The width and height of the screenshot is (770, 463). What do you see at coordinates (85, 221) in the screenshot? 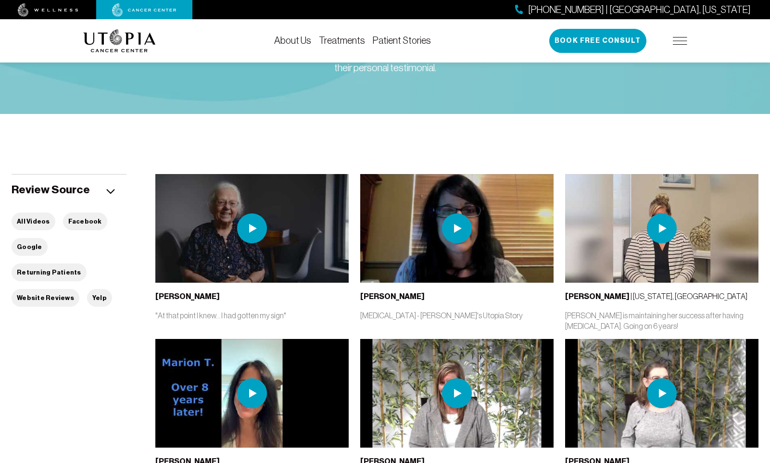
I see `button: Facebook` at bounding box center [85, 221].